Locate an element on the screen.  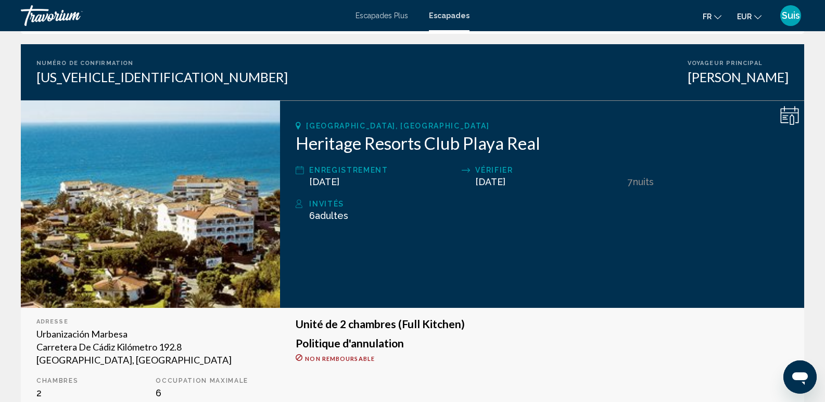
button: Changer de langue is located at coordinates (712, 16).